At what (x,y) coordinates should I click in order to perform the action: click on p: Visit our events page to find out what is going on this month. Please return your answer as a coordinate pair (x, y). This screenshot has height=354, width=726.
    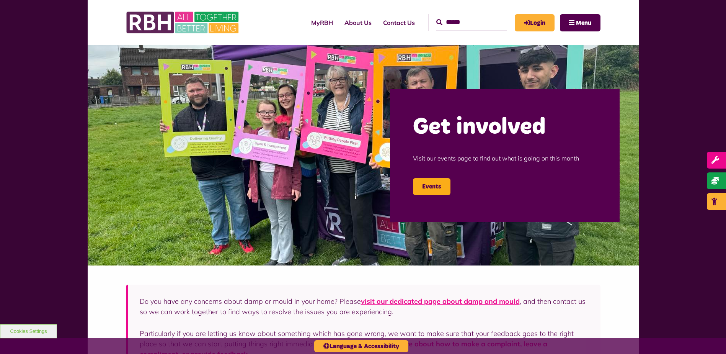
    Looking at the image, I should click on (505, 158).